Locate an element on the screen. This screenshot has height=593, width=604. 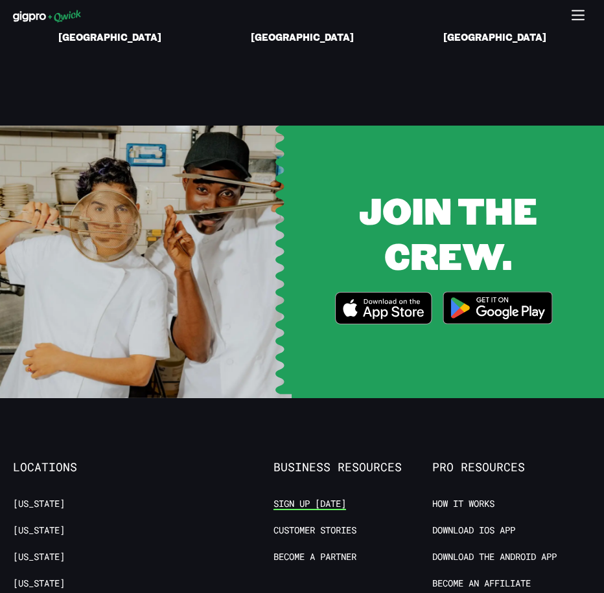
a: Become a Partner is located at coordinates (315, 557).